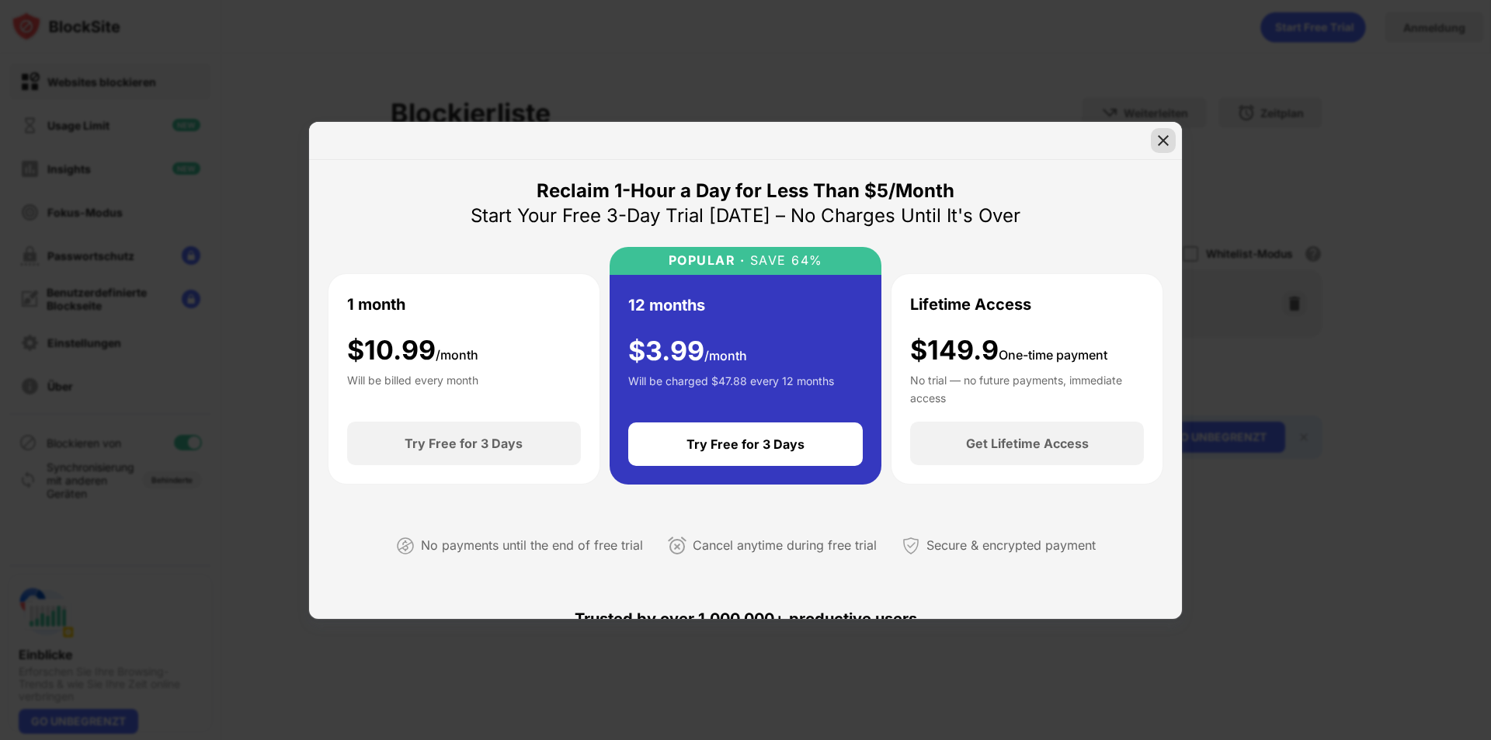 The width and height of the screenshot is (1491, 740). I want to click on div: POPULAR ·, so click(707, 260).